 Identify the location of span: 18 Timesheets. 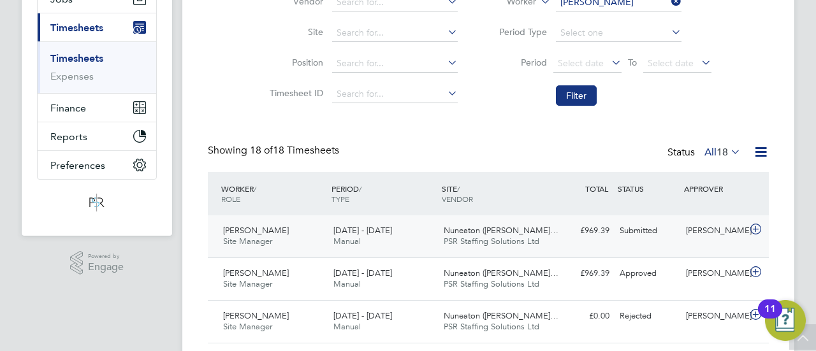
(295, 150).